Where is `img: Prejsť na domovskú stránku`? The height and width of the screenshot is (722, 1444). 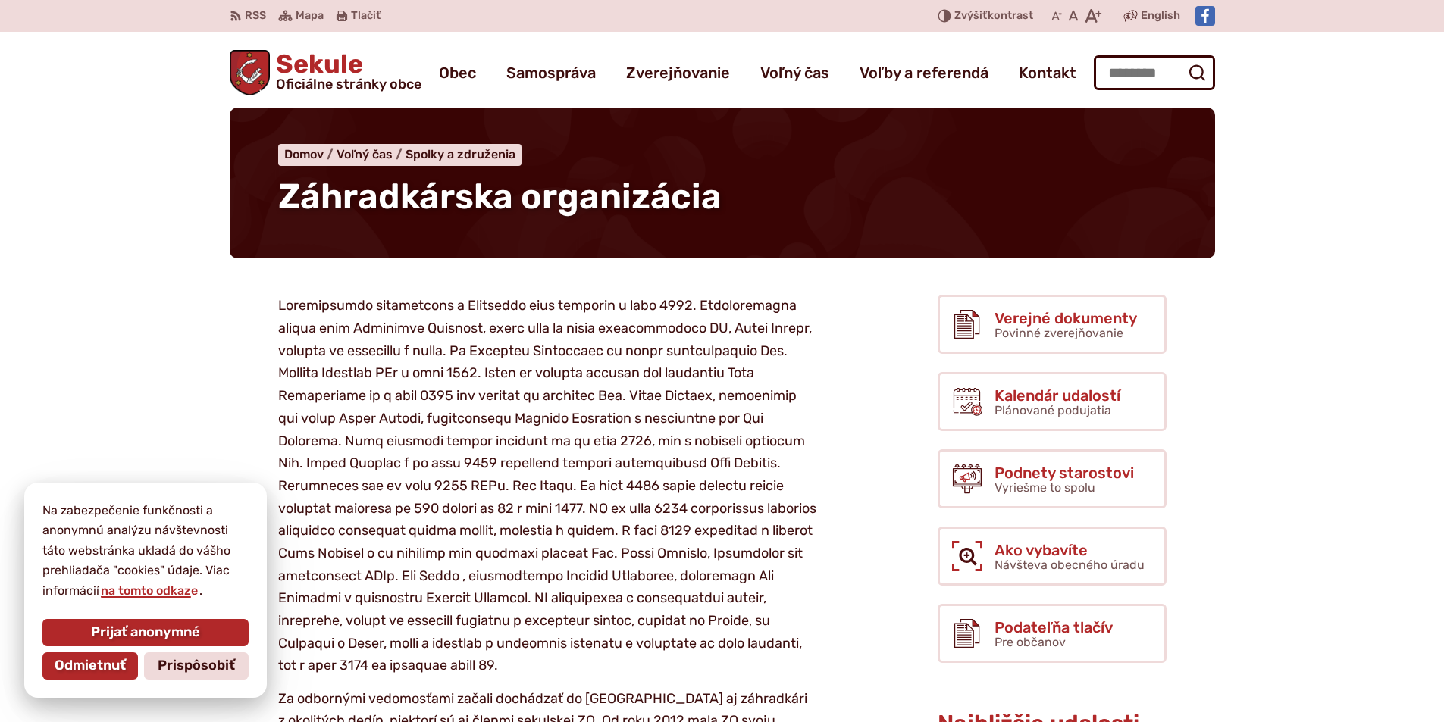 img: Prejsť na domovskú stránku is located at coordinates (250, 73).